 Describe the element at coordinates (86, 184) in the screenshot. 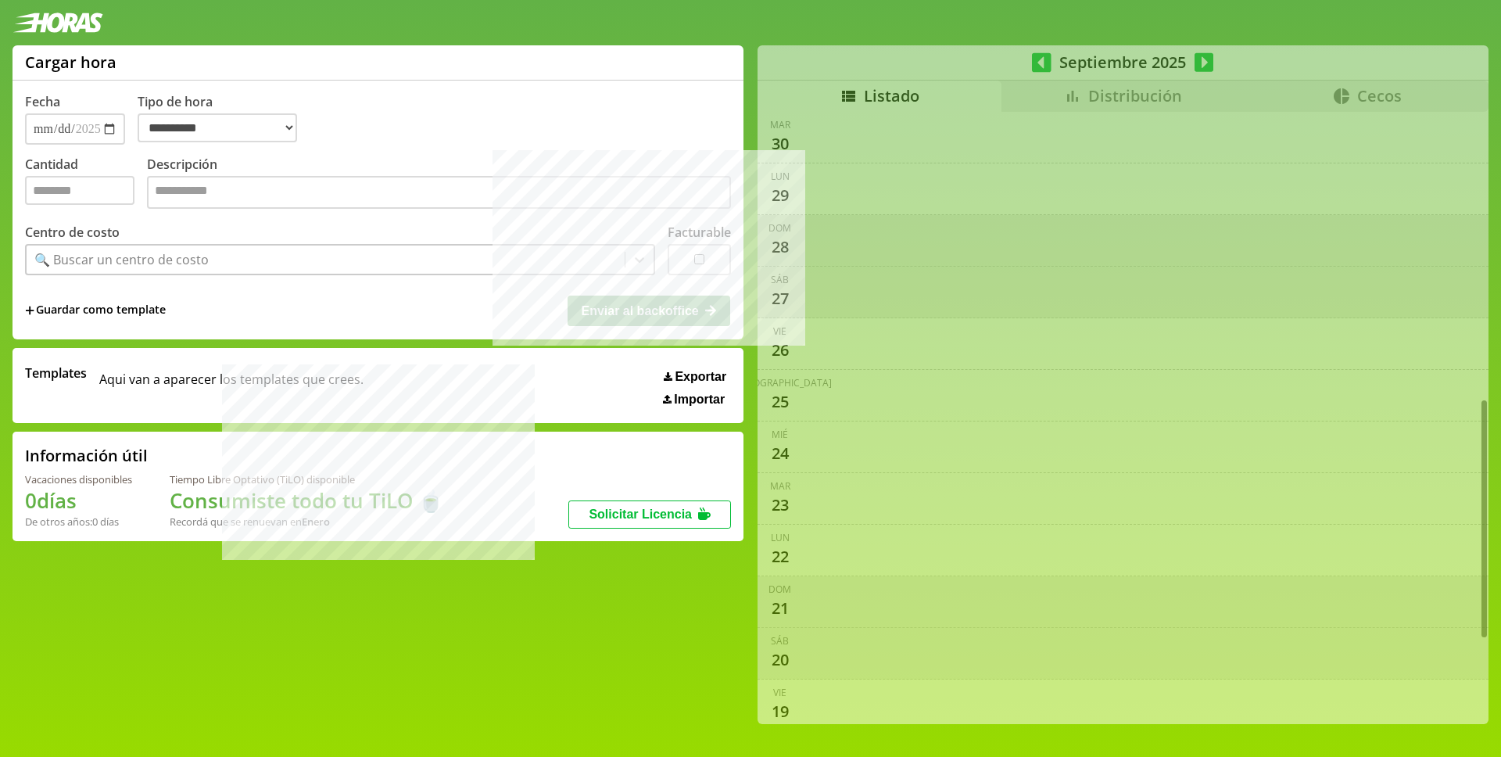

I see `label: Cantidad` at that location.